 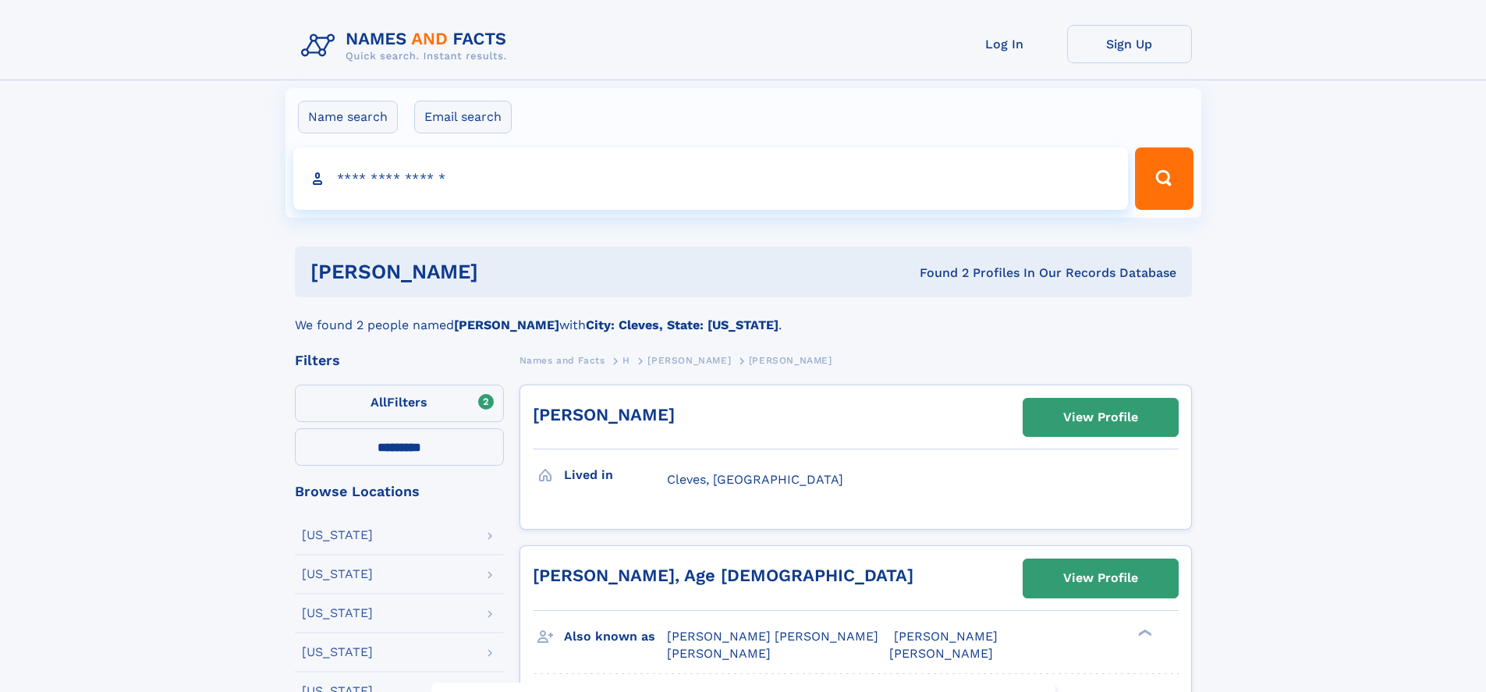 What do you see at coordinates (399, 492) in the screenshot?
I see `div: Browse Locations` at bounding box center [399, 492].